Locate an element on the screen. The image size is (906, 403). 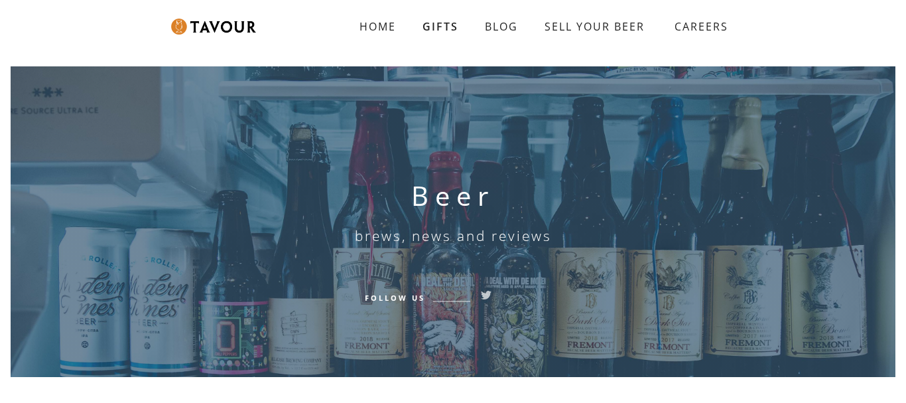
strong: CAREERS is located at coordinates (701, 27).